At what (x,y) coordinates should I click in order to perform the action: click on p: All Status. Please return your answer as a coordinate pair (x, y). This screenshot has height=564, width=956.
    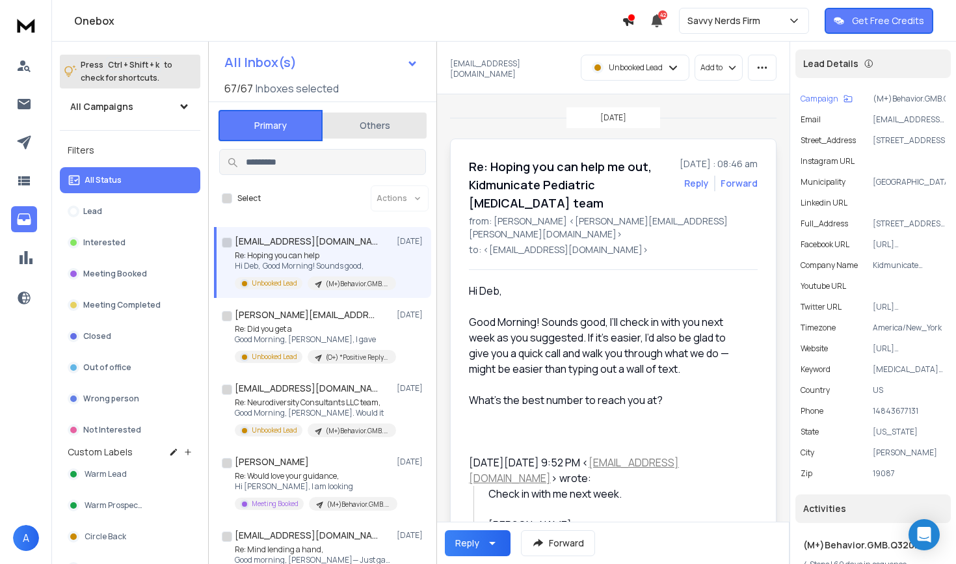
    Looking at the image, I should click on (103, 180).